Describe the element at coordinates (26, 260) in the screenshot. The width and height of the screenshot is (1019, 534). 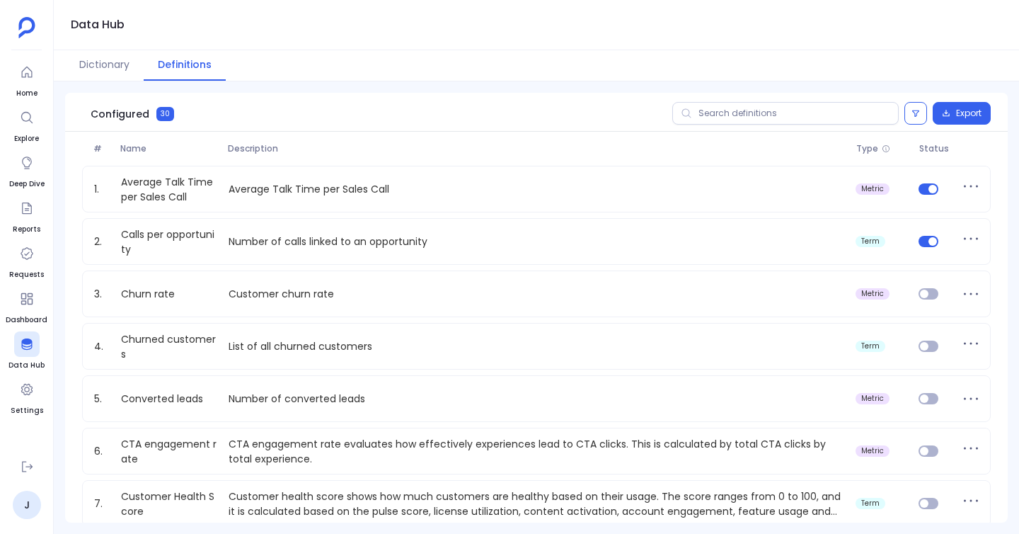
I see `a: Requests` at that location.